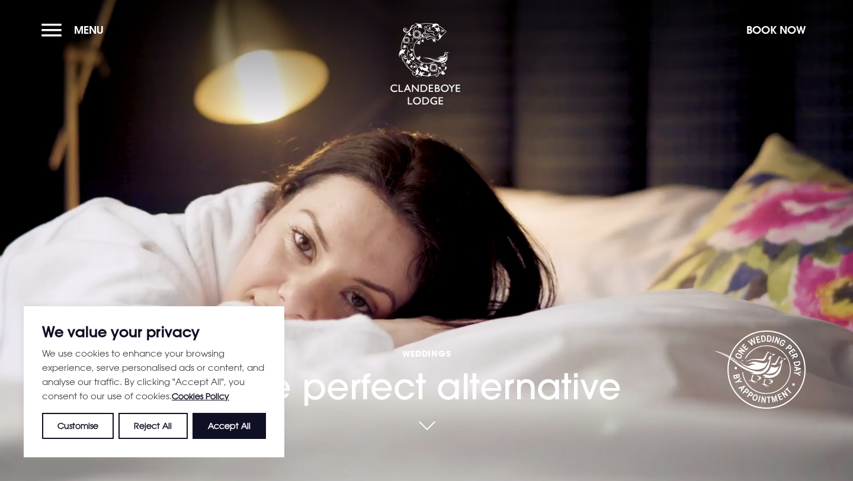 This screenshot has height=481, width=853. Describe the element at coordinates (75, 30) in the screenshot. I see `button: Menu` at that location.